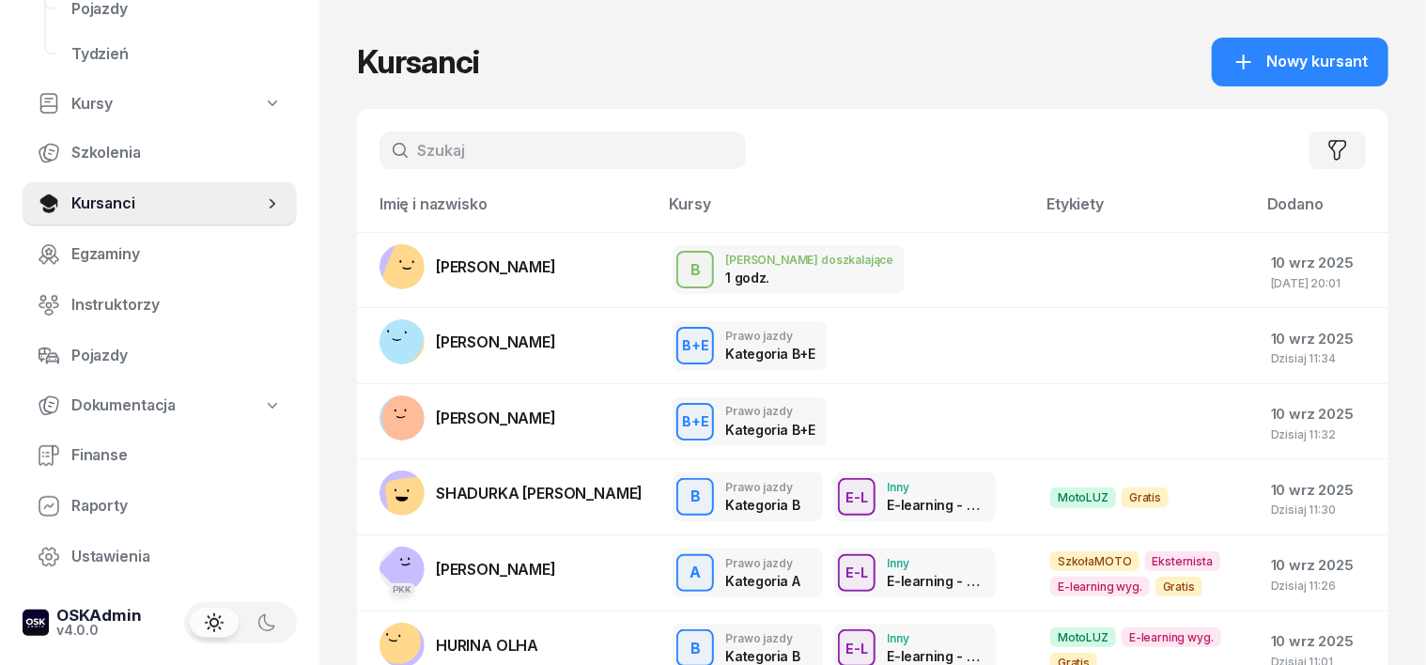 The width and height of the screenshot is (1426, 665). What do you see at coordinates (160, 305) in the screenshot?
I see `a: Instruktorzy` at bounding box center [160, 305].